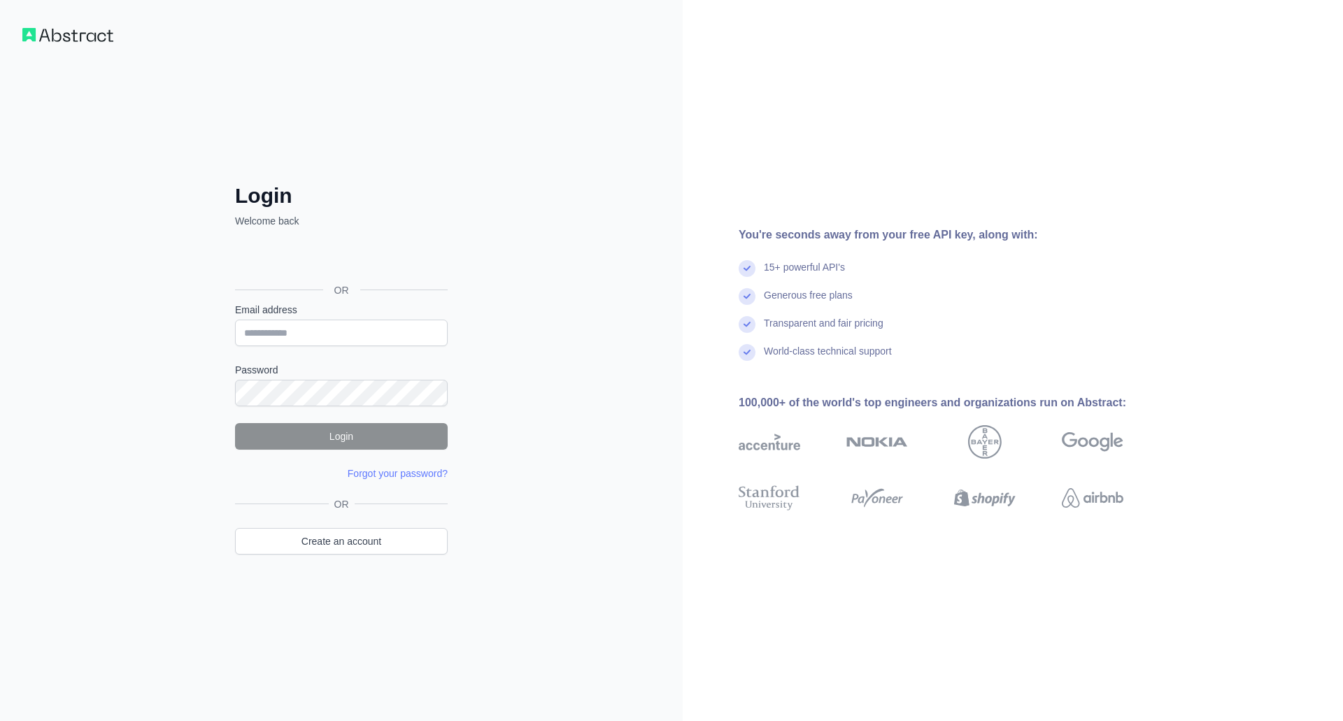 The width and height of the screenshot is (1343, 721). Describe the element at coordinates (877, 442) in the screenshot. I see `img: nokia` at that location.